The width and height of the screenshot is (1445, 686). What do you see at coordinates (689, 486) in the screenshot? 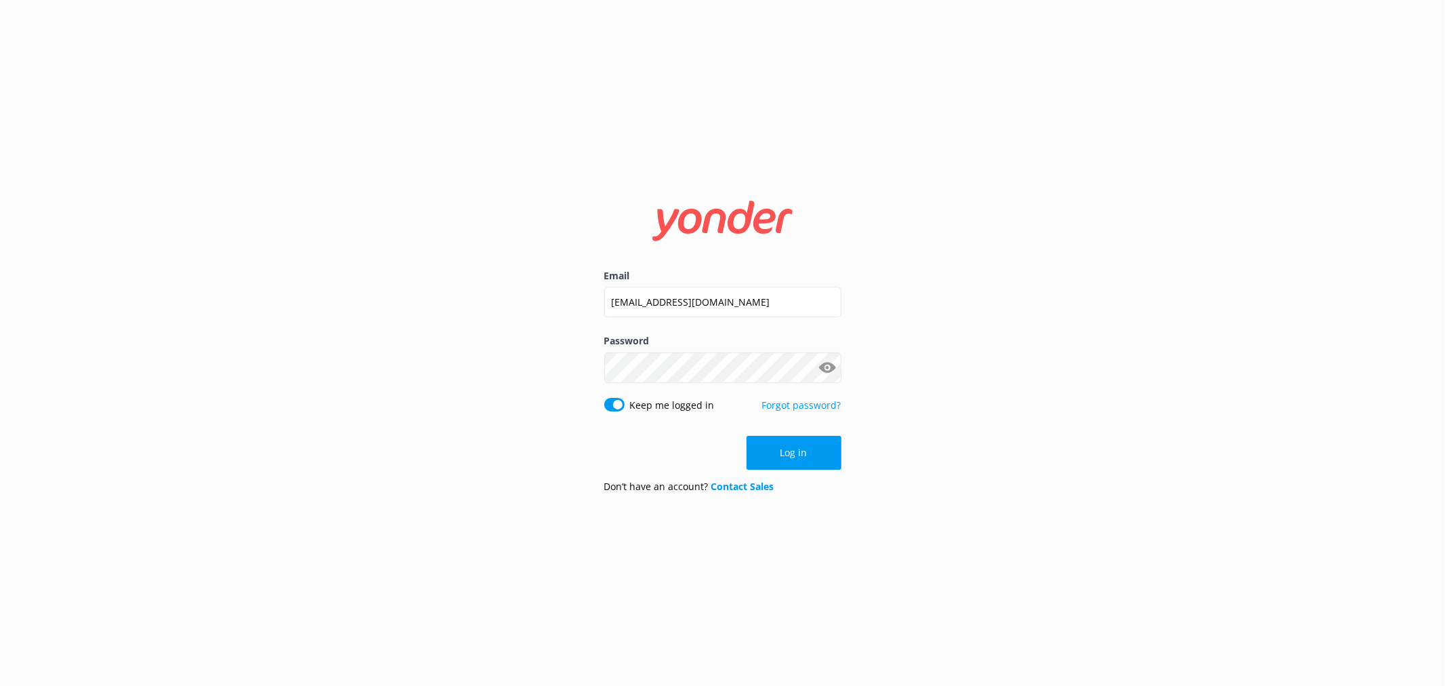
I see `p: Don’t have an account?` at bounding box center [689, 486].